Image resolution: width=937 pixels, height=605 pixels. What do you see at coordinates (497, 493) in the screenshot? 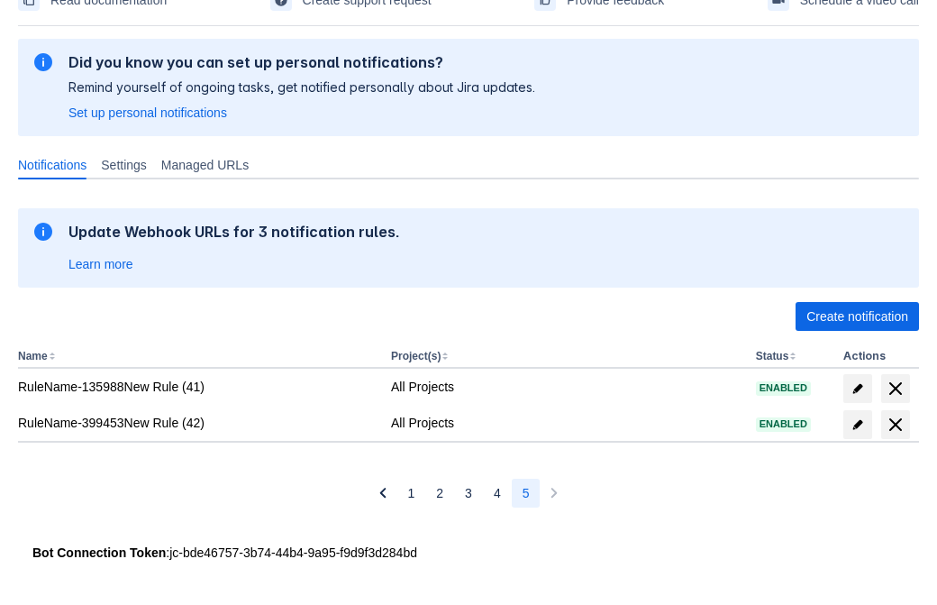
I see `span: 4` at bounding box center [497, 493].